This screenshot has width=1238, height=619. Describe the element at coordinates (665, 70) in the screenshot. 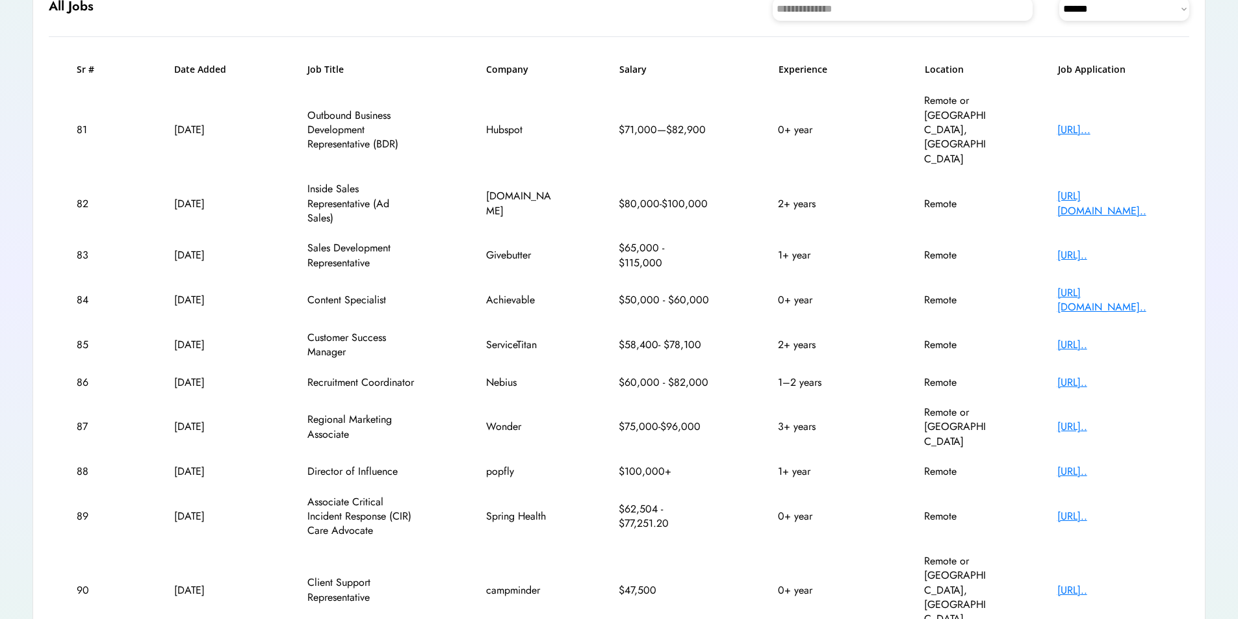

I see `h6: Salary` at that location.